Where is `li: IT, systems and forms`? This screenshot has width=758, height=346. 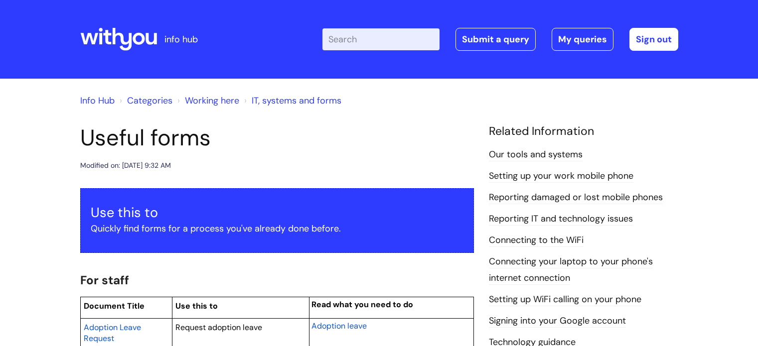
li: IT, systems and forms is located at coordinates (292, 101).